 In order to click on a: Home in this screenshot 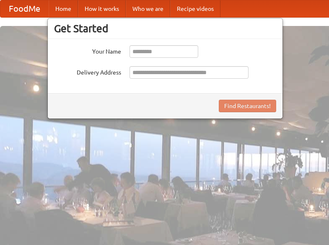, I will do `click(63, 9)`.